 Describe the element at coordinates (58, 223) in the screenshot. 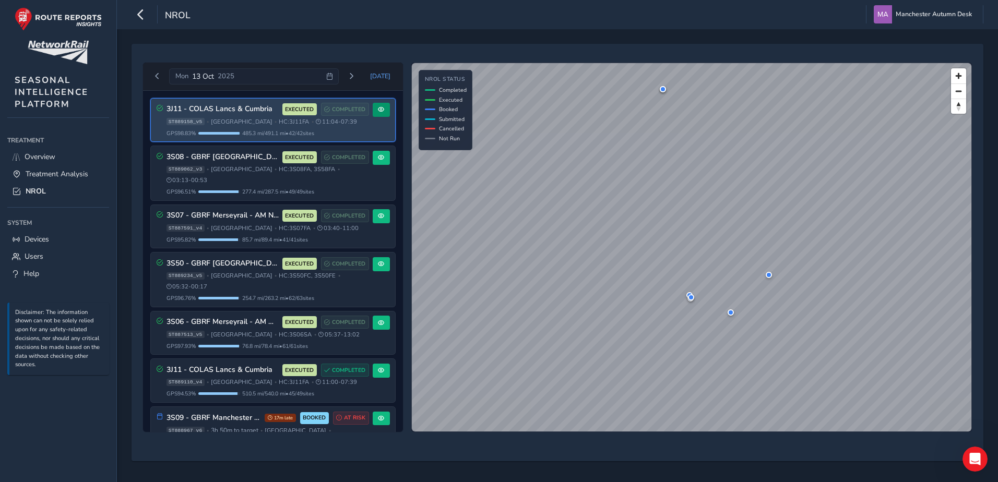

I see `div: System` at that location.